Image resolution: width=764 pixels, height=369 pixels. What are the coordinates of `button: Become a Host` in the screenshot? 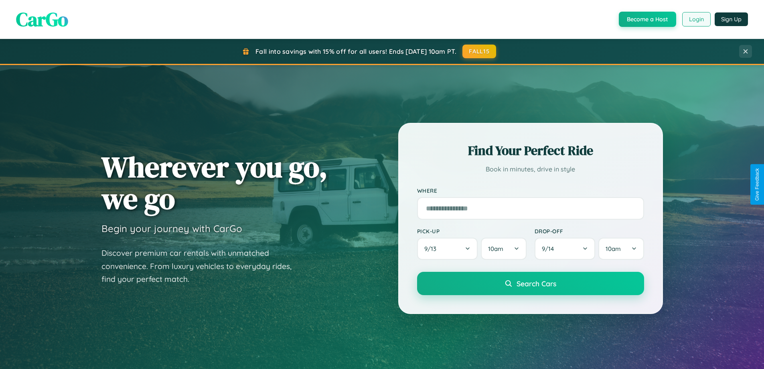 It's located at (647, 19).